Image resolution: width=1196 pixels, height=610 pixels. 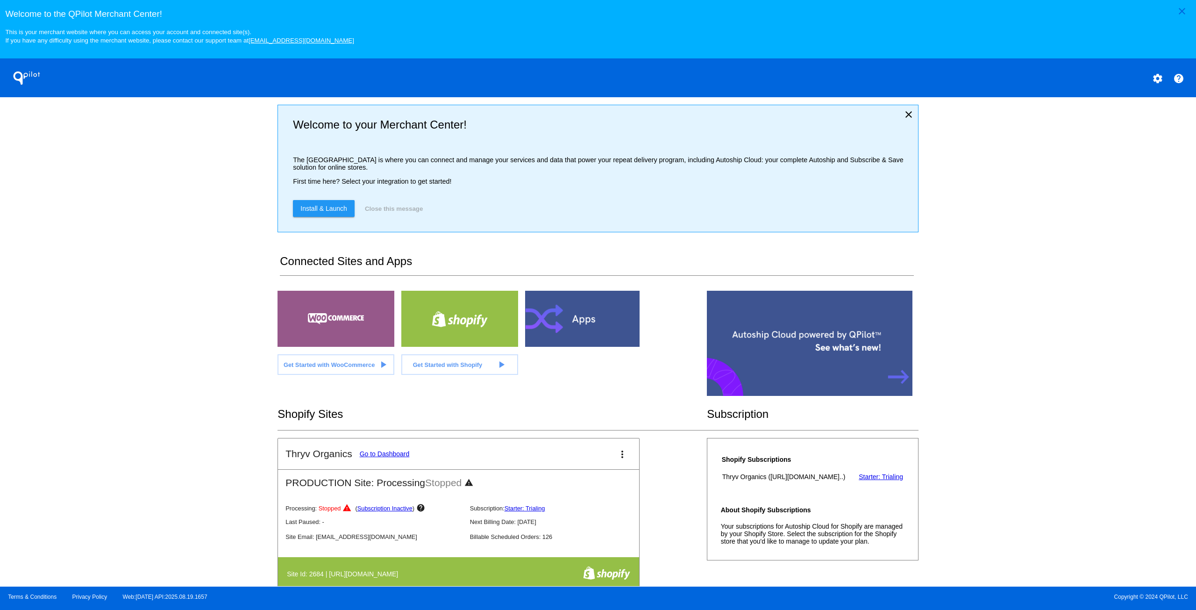 What do you see at coordinates (813, 414) in the screenshot?
I see `h2: Subscription` at bounding box center [813, 414].